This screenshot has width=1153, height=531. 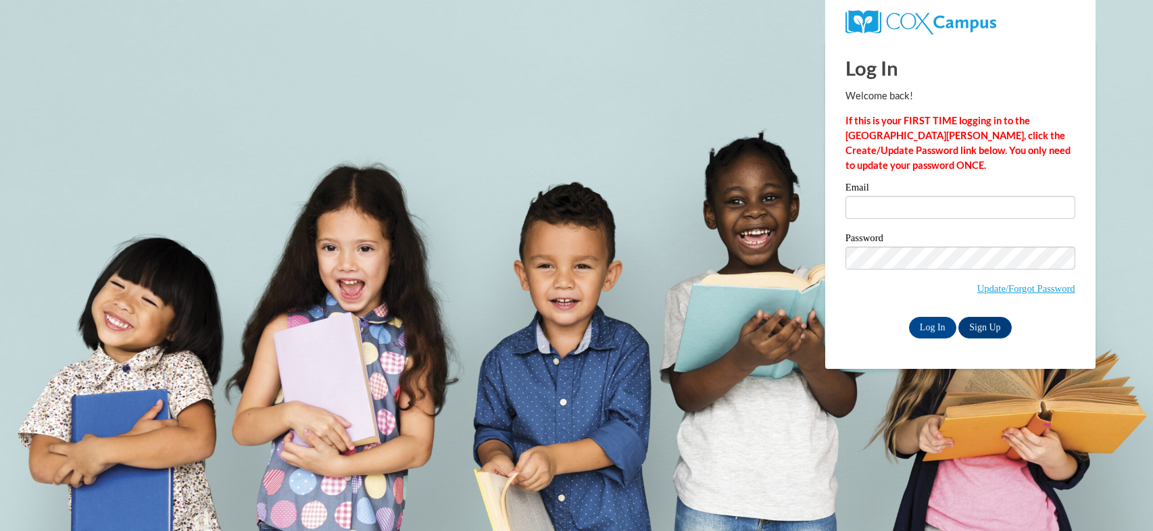 I want to click on p: Welcome back!, so click(x=960, y=96).